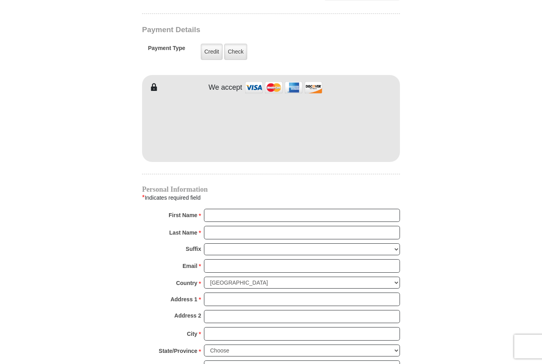  Describe the element at coordinates (236, 52) in the screenshot. I see `label: Check` at that location.